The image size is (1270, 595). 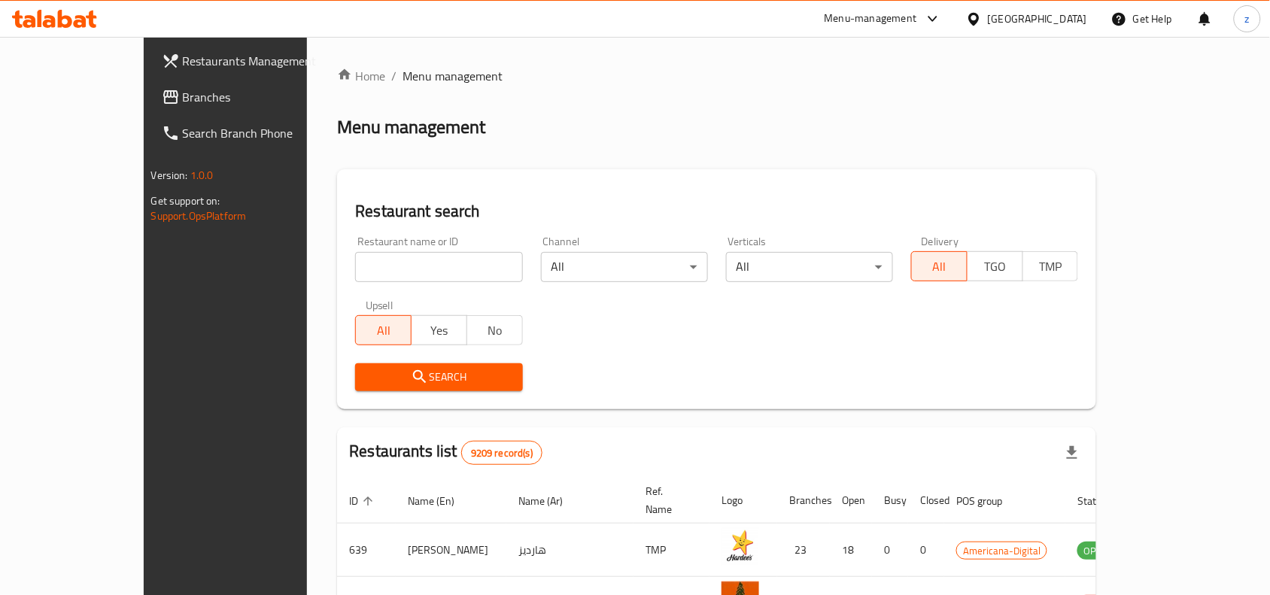 I want to click on img: Hardee's, so click(x=740, y=547).